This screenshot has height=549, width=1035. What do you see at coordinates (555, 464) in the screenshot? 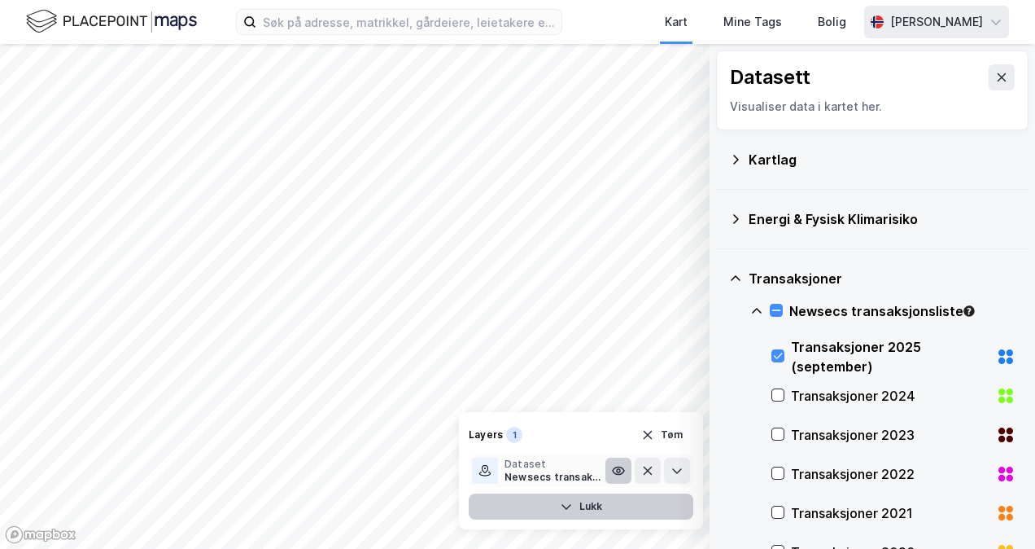
I see `div: Dataset` at bounding box center [555, 464].